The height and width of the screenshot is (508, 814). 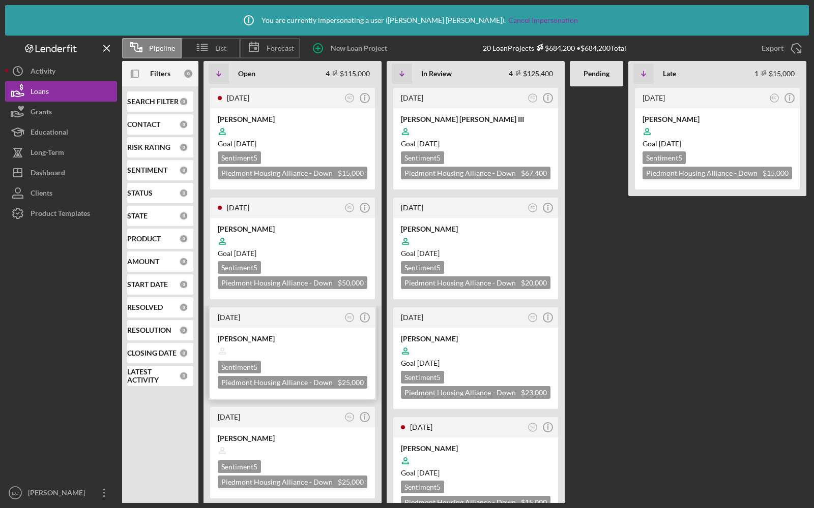 I want to click on b: AMOUNT, so click(x=143, y=262).